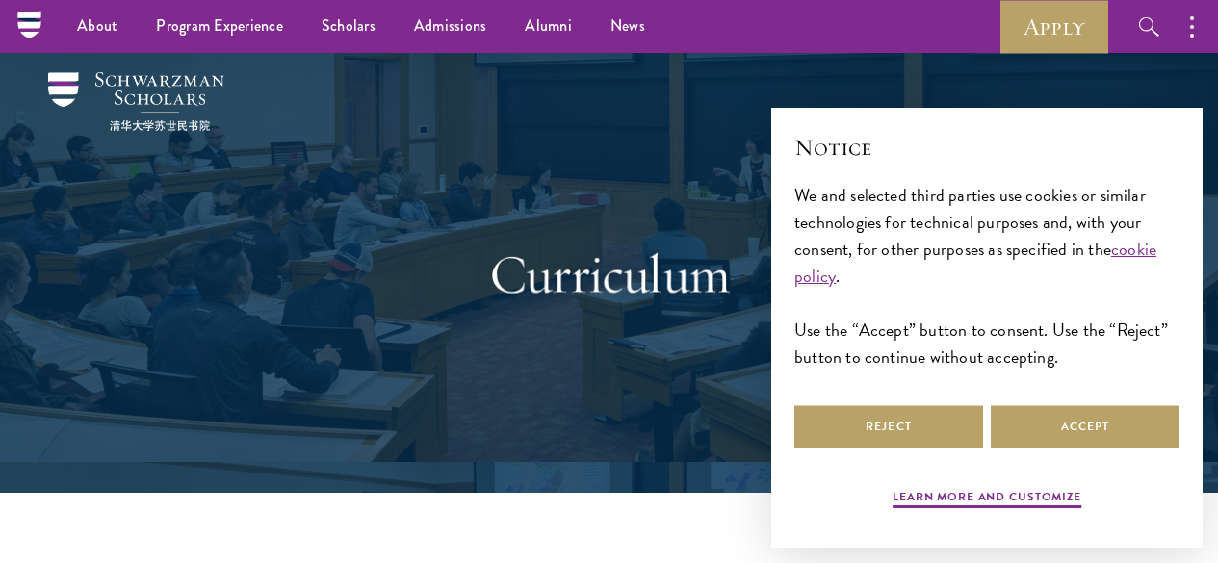 This screenshot has width=1218, height=563. I want to click on div: We and selected third parties use cookies or similar technologies for technical purposes and, wit..., so click(987, 276).